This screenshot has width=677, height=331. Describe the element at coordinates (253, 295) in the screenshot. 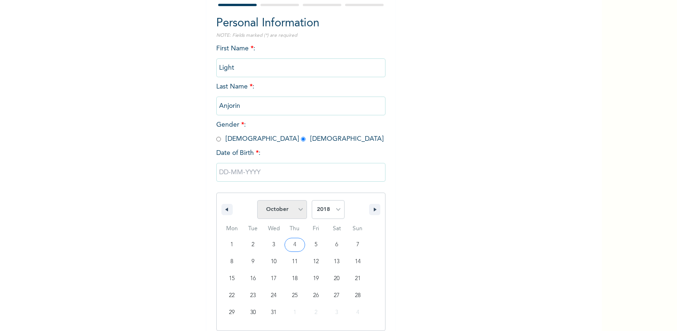

I see `span: 23` at that location.